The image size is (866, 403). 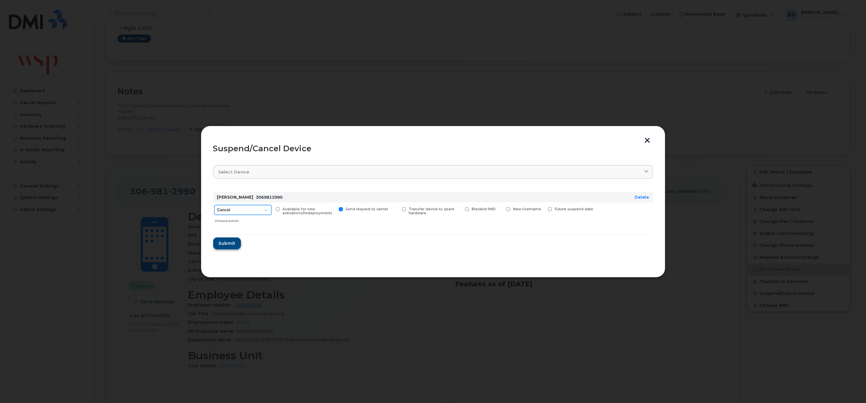 I want to click on span: Transfer device to spare hardware, so click(x=431, y=211).